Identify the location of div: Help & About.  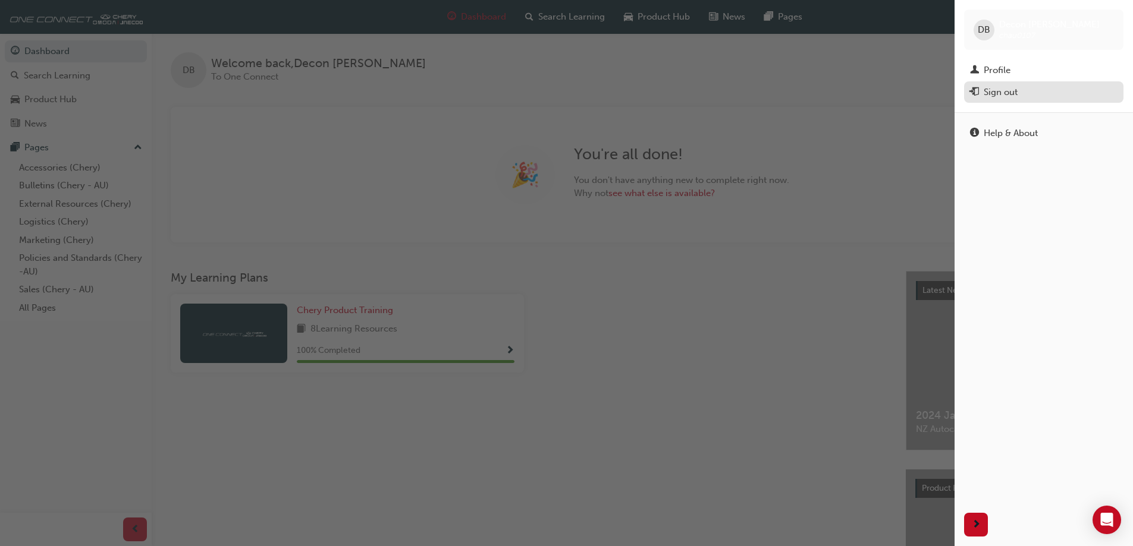
(1010, 133).